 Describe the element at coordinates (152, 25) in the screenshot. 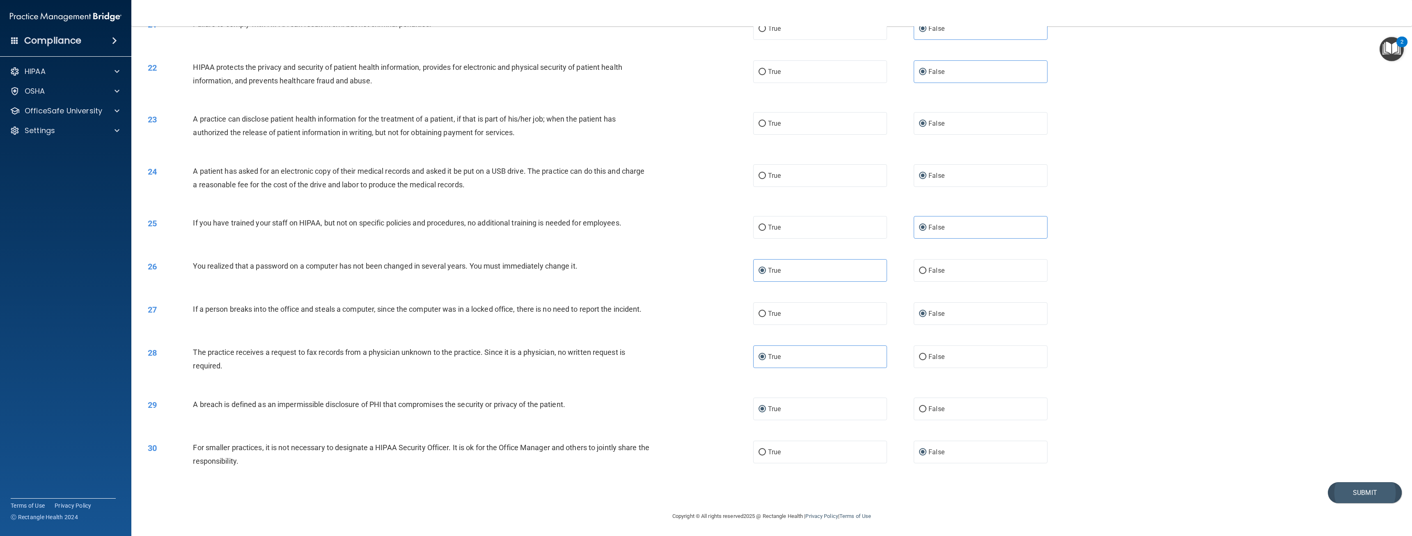

I see `span: 21` at that location.